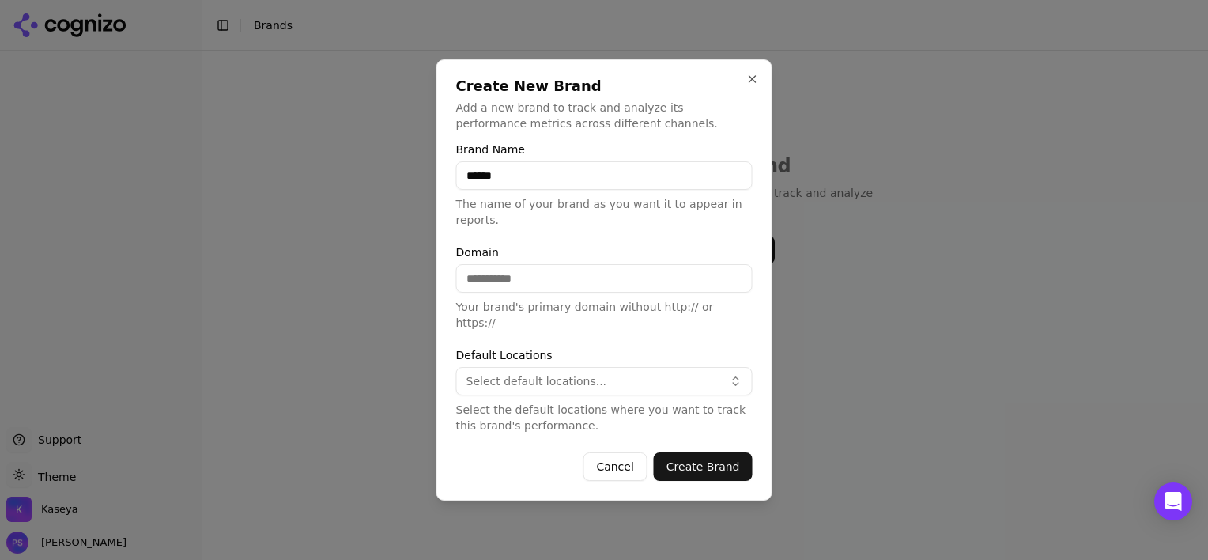 The height and width of the screenshot is (560, 1208). I want to click on h2: Create New Brand, so click(604, 86).